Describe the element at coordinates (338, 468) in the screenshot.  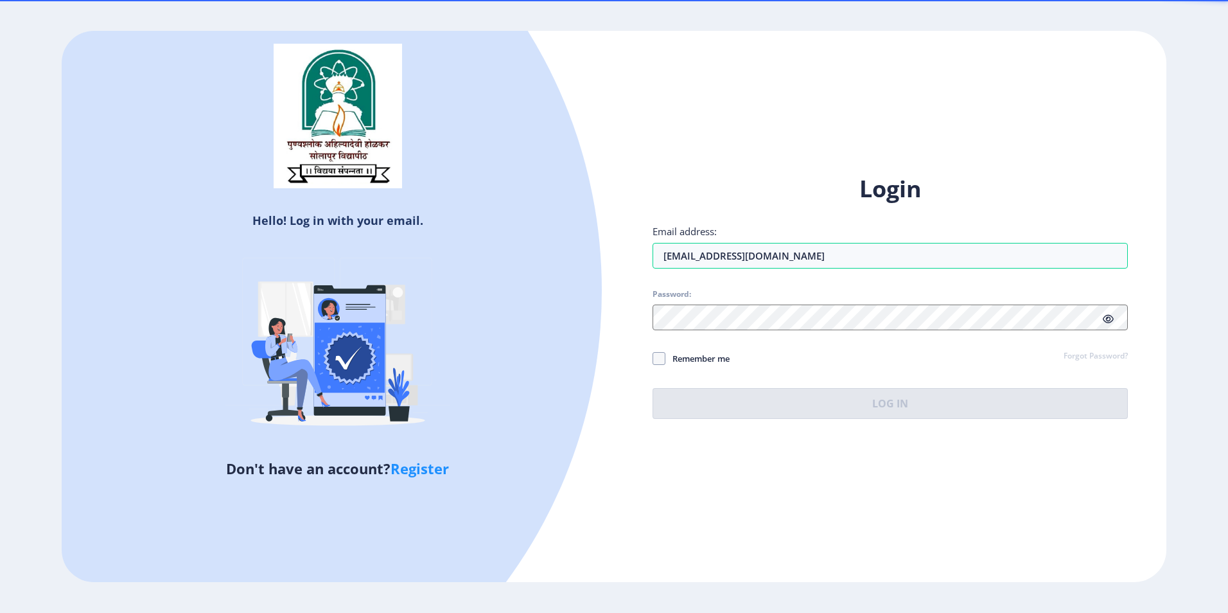
I see `h5: Don't have an account?` at that location.